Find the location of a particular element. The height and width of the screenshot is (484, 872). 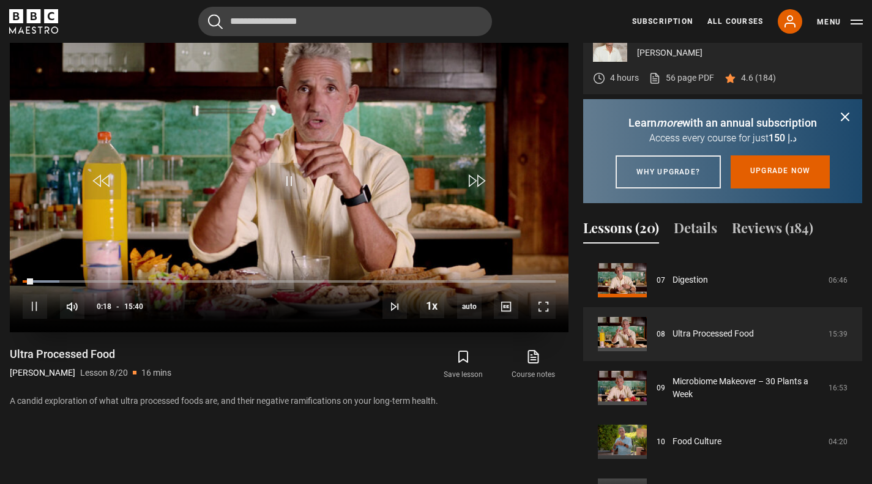

button: Mute is located at coordinates (72, 307).